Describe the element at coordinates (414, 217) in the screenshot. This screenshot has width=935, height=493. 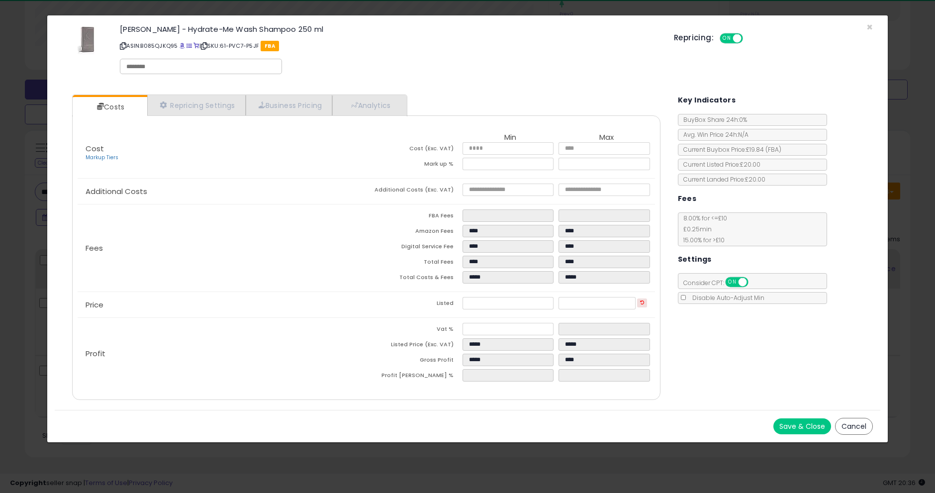
I see `td: FBA Fees` at that location.